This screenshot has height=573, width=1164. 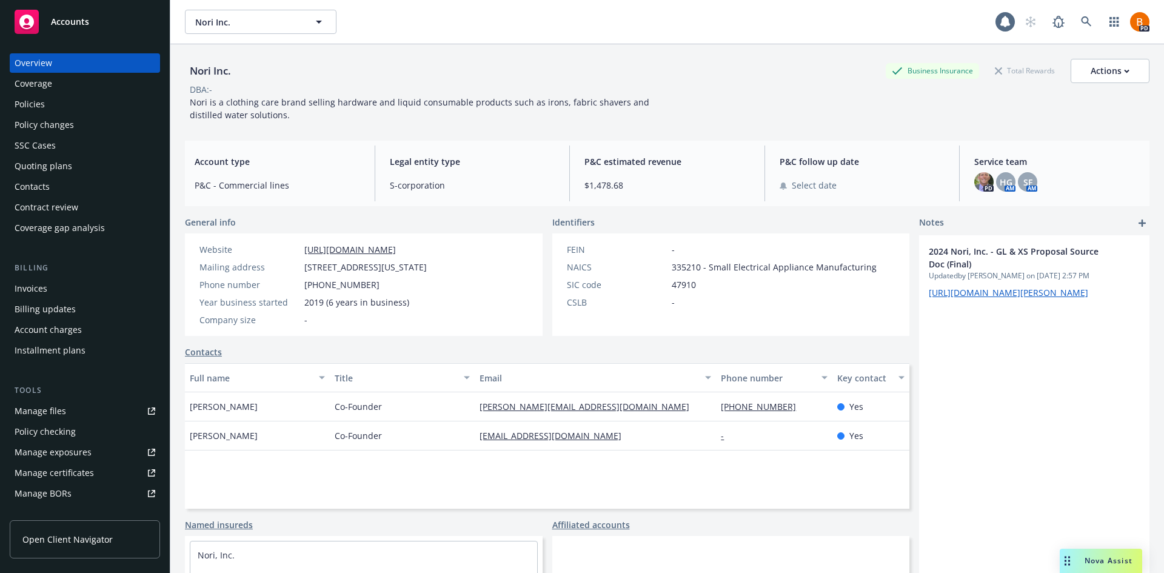 I want to click on div: Total Rewards, so click(x=1025, y=70).